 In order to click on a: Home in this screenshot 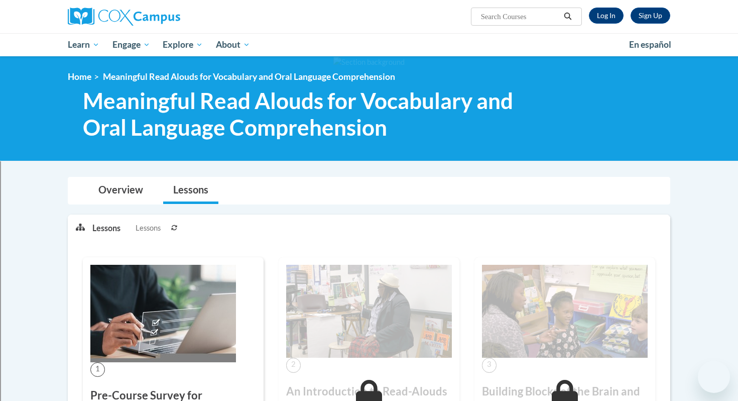, I will do `click(79, 76)`.